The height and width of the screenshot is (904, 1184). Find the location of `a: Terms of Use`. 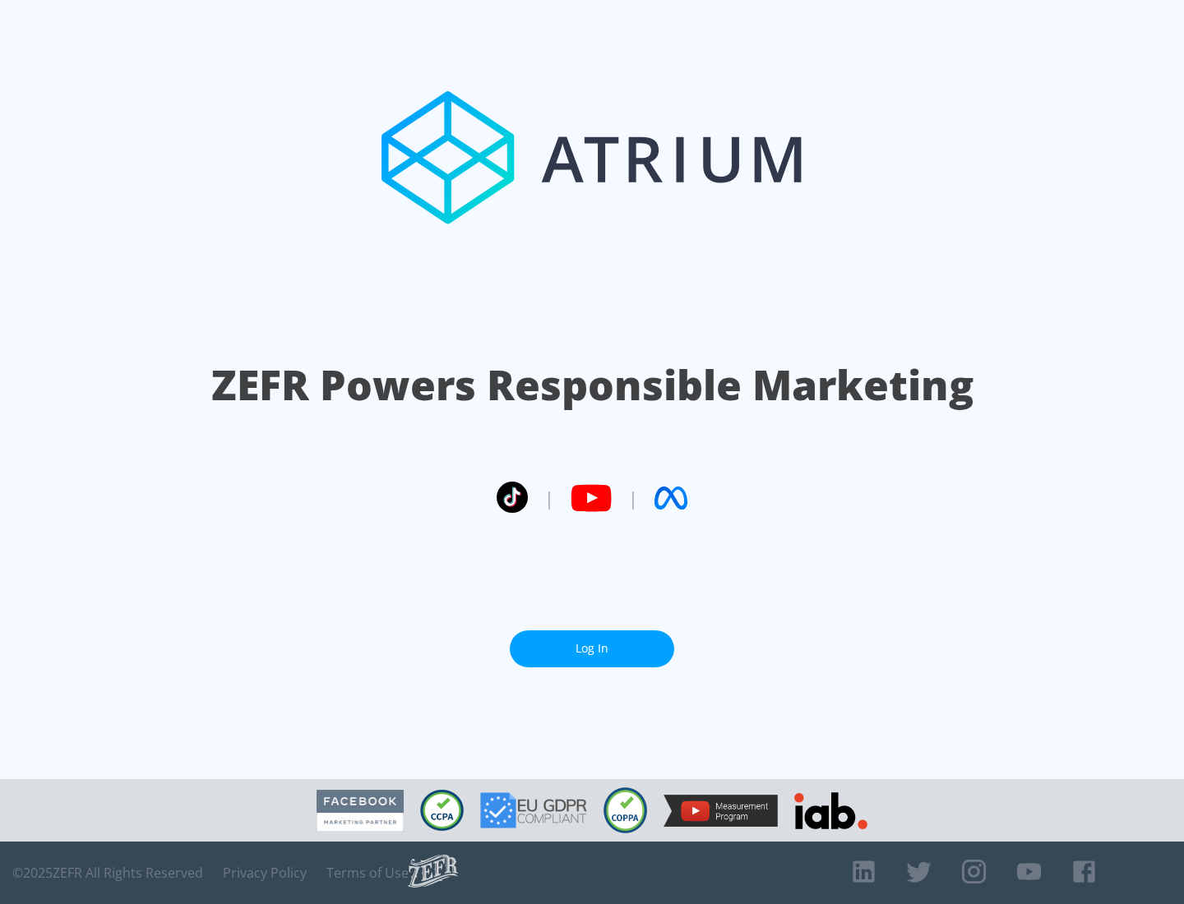

a: Terms of Use is located at coordinates (367, 873).